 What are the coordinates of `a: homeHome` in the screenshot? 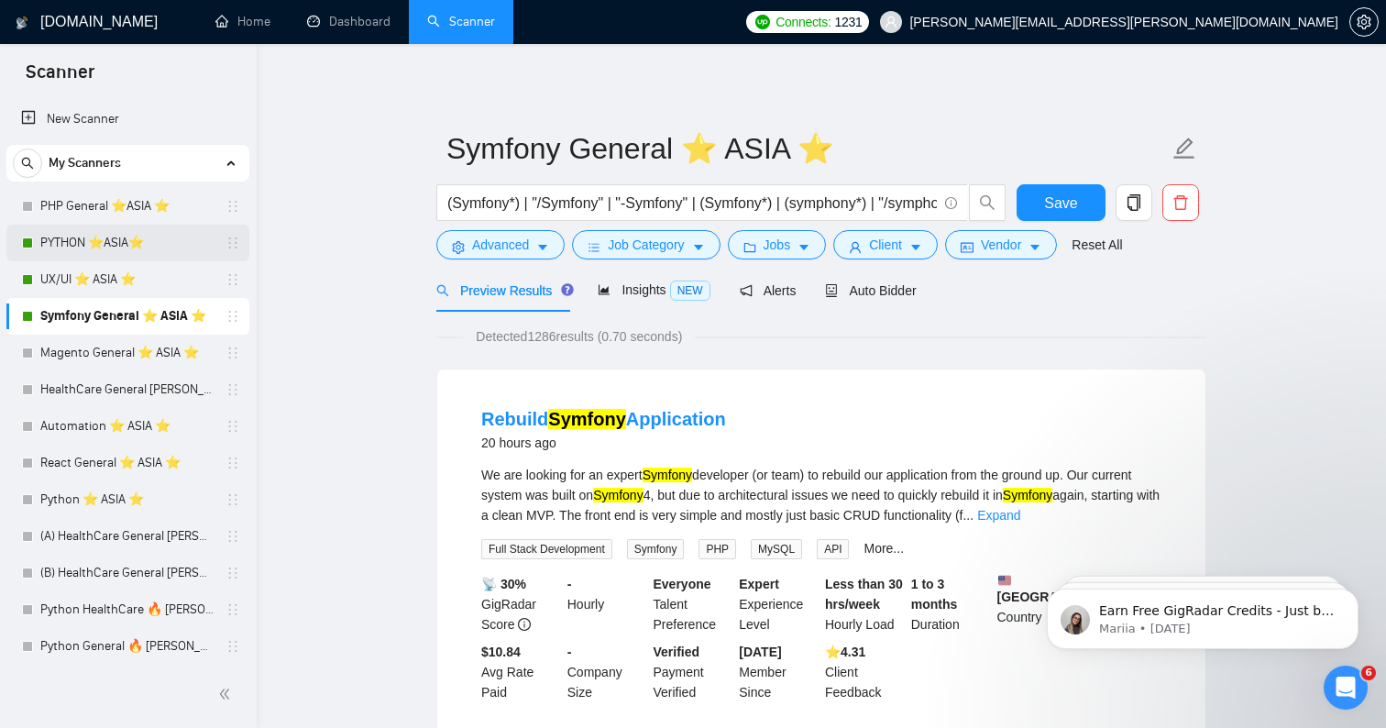 It's located at (243, 21).